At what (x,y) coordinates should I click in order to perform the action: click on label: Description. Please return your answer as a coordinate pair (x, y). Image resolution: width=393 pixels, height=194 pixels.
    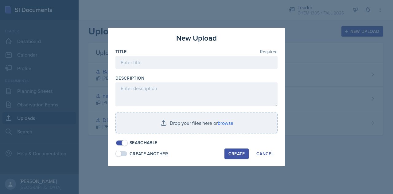
    Looking at the image, I should click on (130, 78).